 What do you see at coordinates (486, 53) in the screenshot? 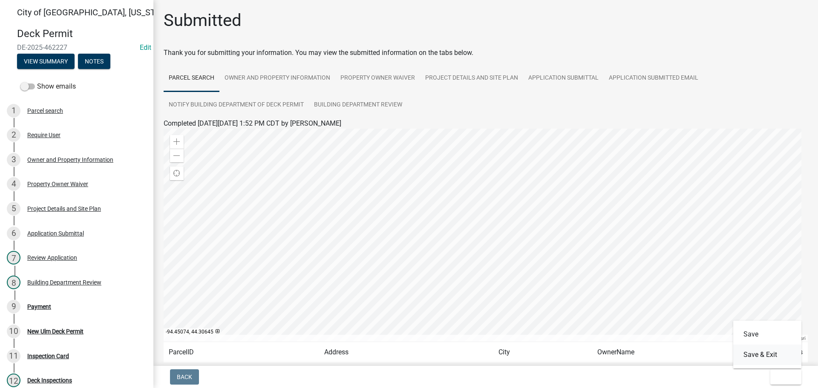
I see `div: Thank you for submitting your information. You may view the submitted information on the tabs below.` at bounding box center [486, 53].